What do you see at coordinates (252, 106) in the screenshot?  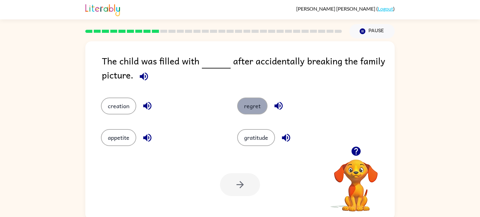 I see `button: regret` at bounding box center [252, 106].